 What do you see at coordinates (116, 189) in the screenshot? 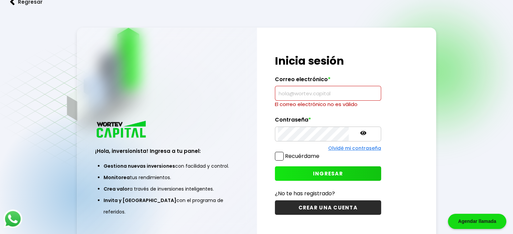
I see `span: Crea valor` at bounding box center [116, 189].